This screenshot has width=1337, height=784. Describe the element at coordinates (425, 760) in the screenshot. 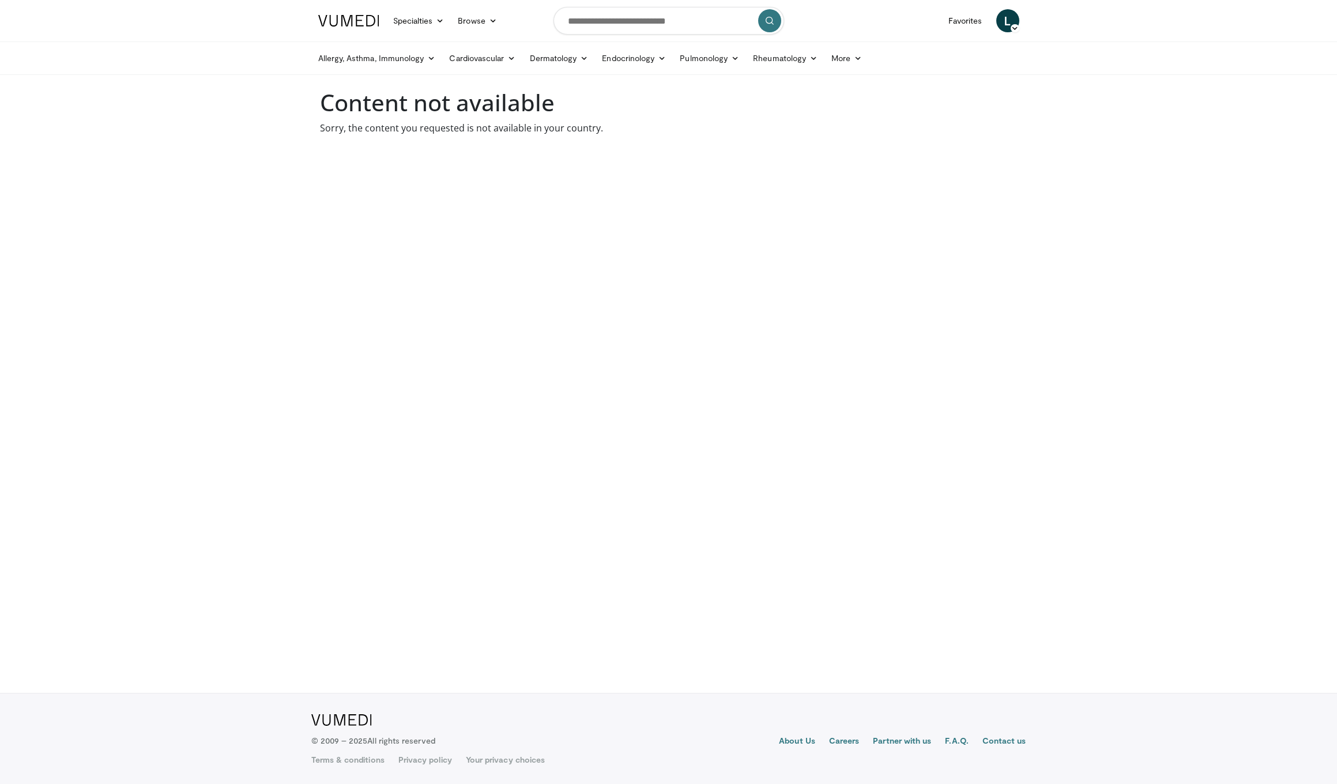

I see `a: Privacy policy` at that location.